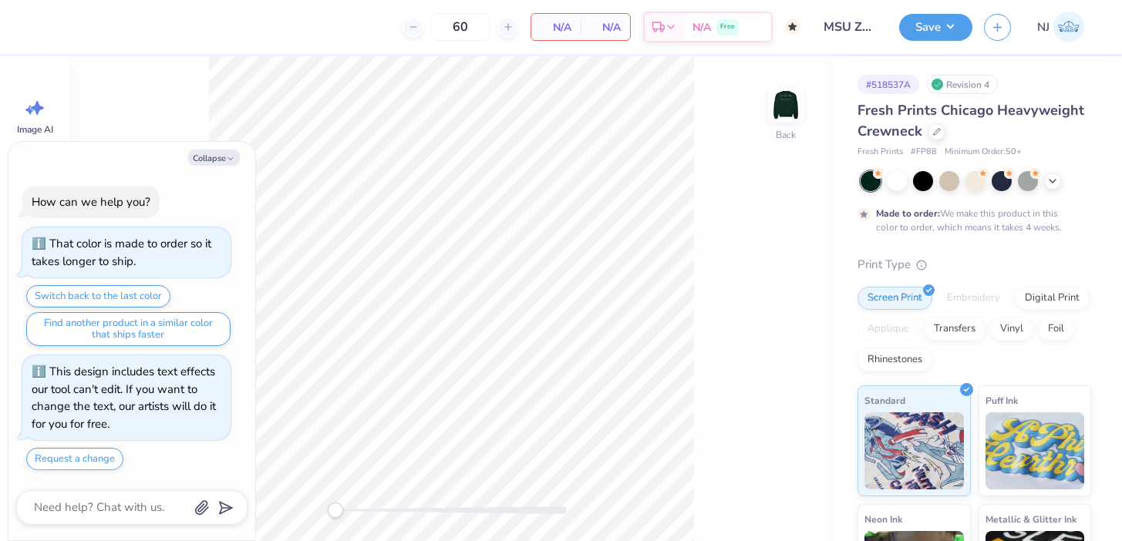 This screenshot has height=541, width=1122. What do you see at coordinates (98, 296) in the screenshot?
I see `button: Switch back to the last color` at bounding box center [98, 296].